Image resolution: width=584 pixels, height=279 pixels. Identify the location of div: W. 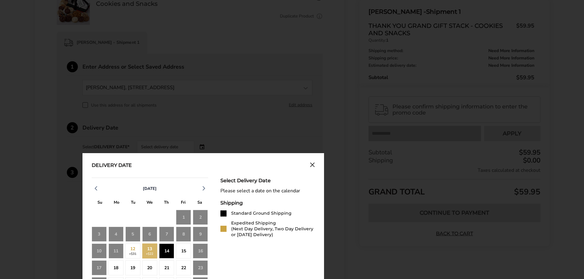
(150, 203).